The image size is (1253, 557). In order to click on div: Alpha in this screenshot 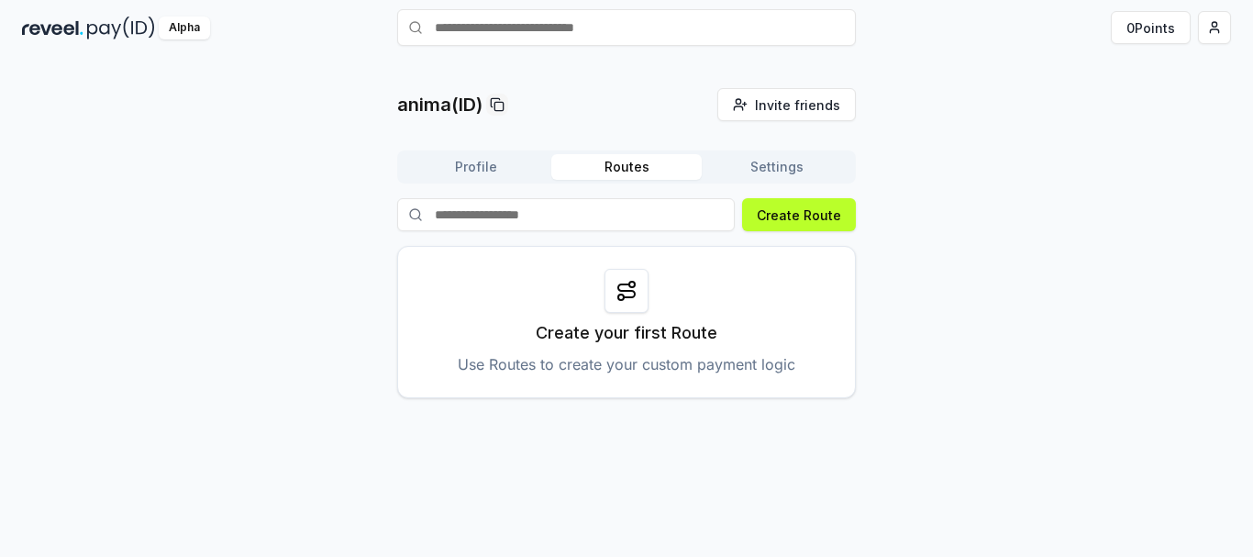, I will do `click(184, 28)`.